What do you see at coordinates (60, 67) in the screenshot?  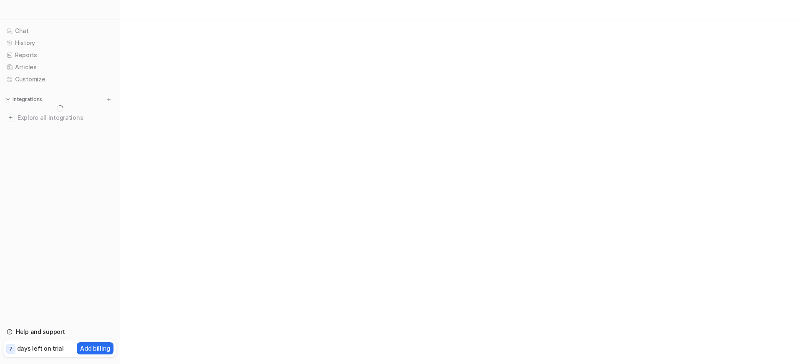 I see `a: Articles` at bounding box center [60, 67].